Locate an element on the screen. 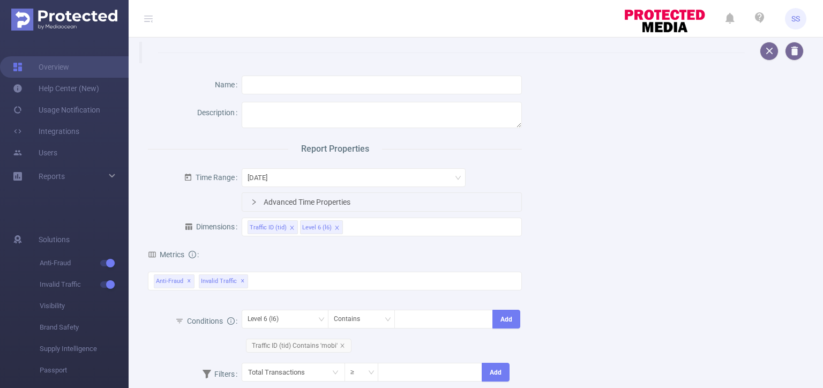 This screenshot has height=388, width=823. span: Visibility is located at coordinates (84, 306).